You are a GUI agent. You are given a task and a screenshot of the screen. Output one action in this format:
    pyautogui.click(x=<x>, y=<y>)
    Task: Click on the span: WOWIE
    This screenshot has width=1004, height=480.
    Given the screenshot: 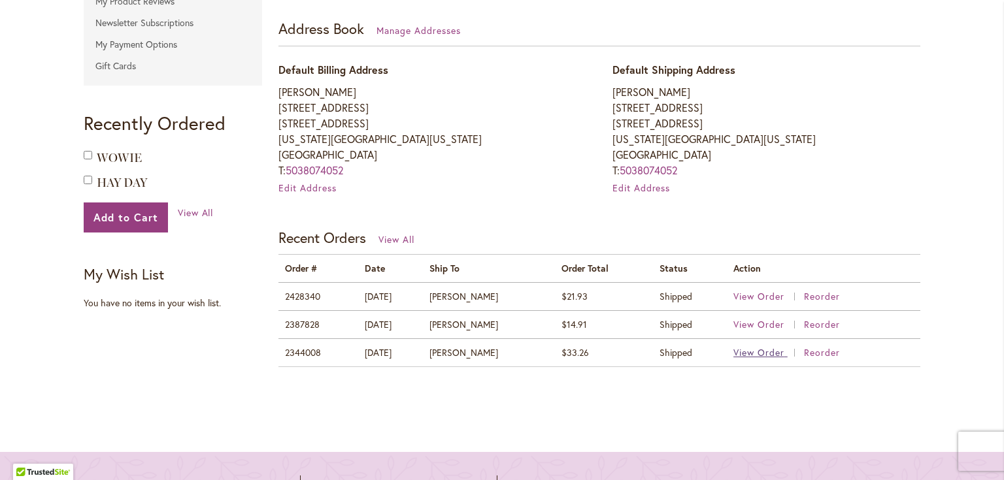 What is the action you would take?
    pyautogui.click(x=119, y=158)
    